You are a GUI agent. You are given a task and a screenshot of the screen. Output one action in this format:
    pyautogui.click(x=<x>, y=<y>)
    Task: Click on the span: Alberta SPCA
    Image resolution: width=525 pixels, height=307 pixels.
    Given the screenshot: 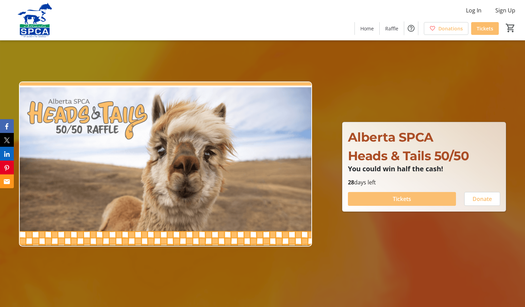 What is the action you would take?
    pyautogui.click(x=390, y=137)
    